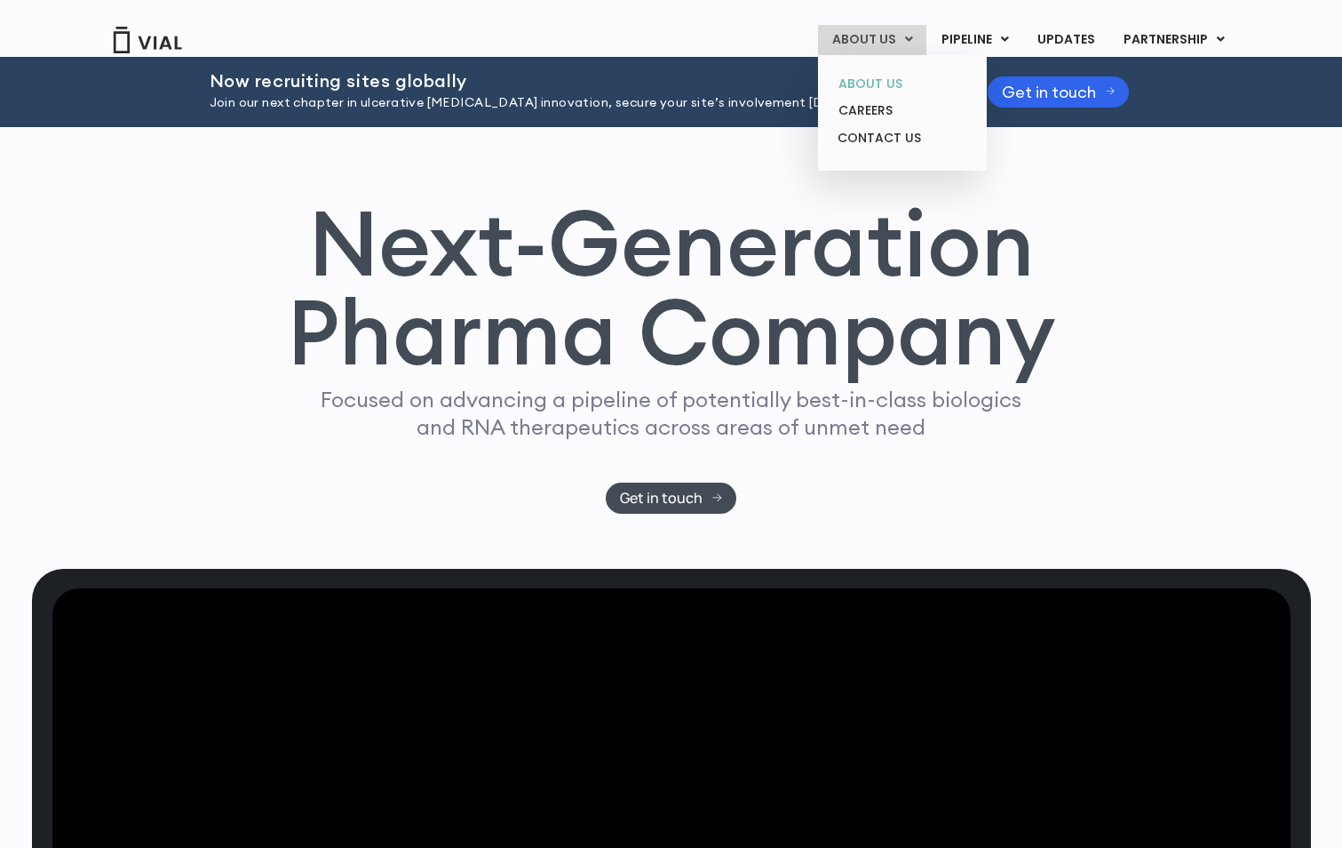 Image resolution: width=1342 pixels, height=848 pixels. What do you see at coordinates (902, 84) in the screenshot?
I see `a: ABOUT US` at bounding box center [902, 84].